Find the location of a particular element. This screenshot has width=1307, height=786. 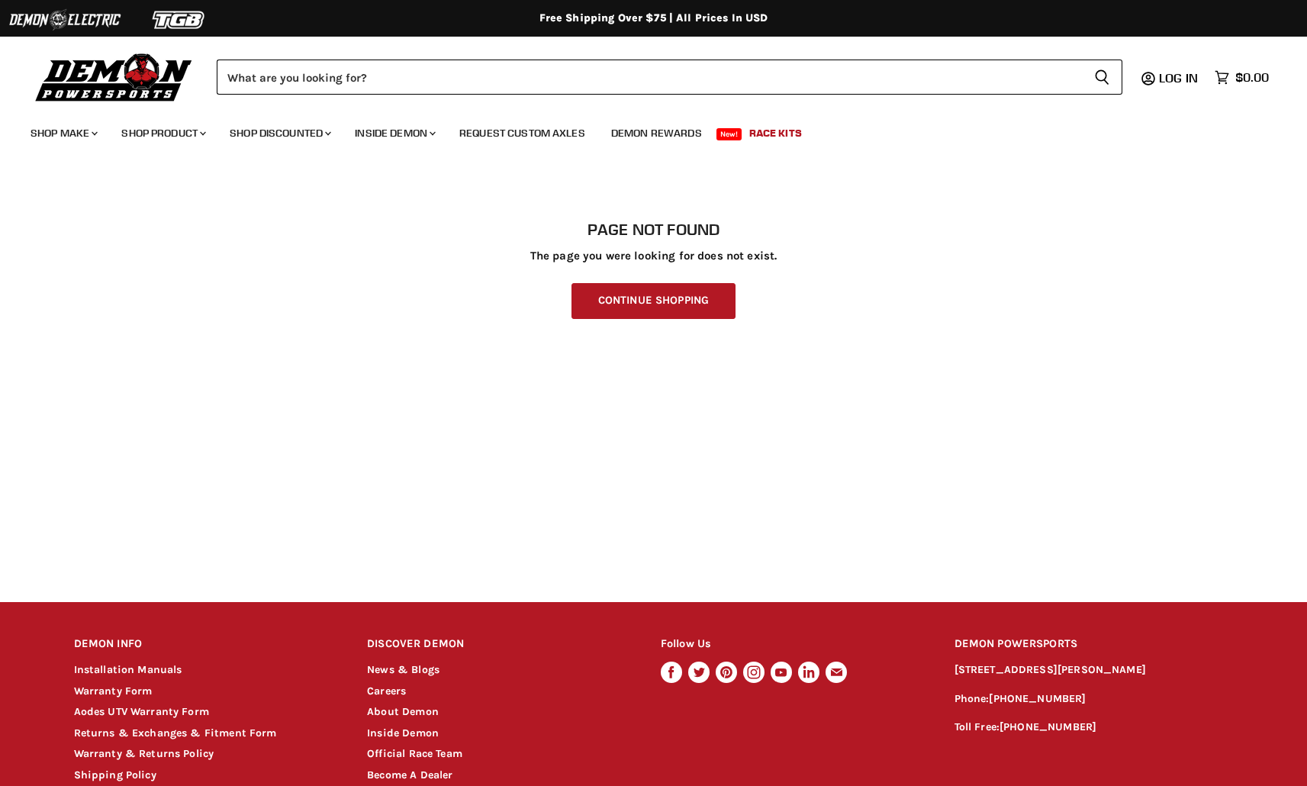

input: Search is located at coordinates (649, 77).